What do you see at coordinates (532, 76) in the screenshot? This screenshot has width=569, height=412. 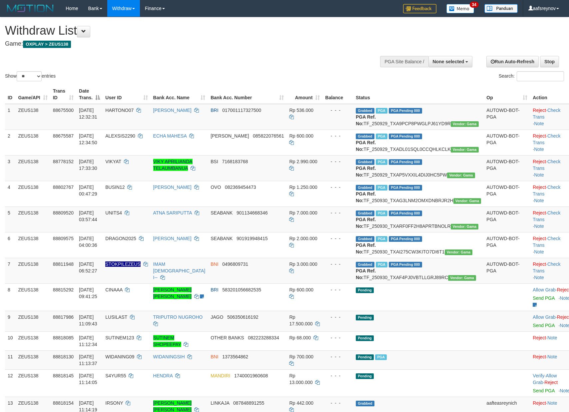 I see `label: Search:` at bounding box center [532, 76].